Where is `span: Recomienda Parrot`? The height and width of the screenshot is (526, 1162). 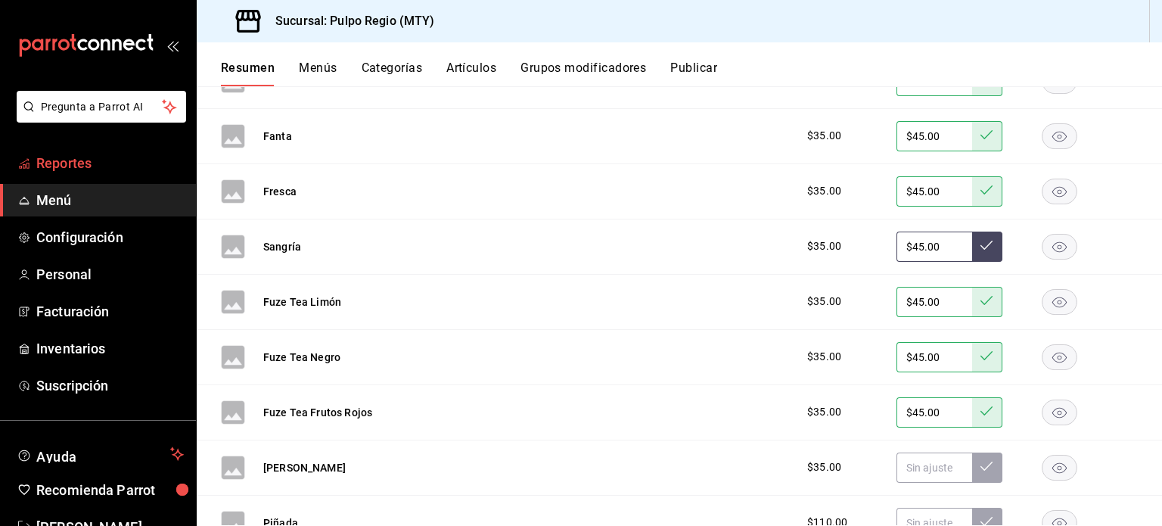 span: Recomienda Parrot is located at coordinates (110, 489).